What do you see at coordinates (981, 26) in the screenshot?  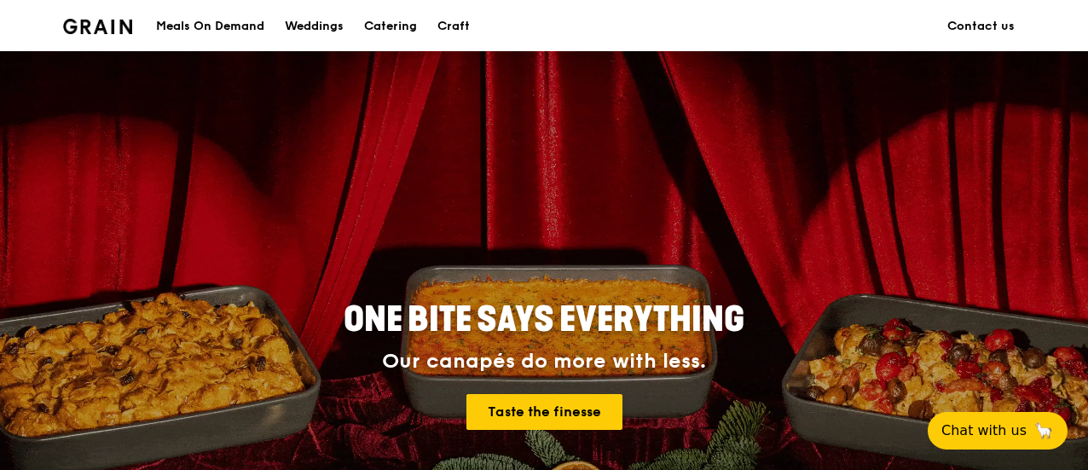 I see `a: Contact us` at bounding box center [981, 26].